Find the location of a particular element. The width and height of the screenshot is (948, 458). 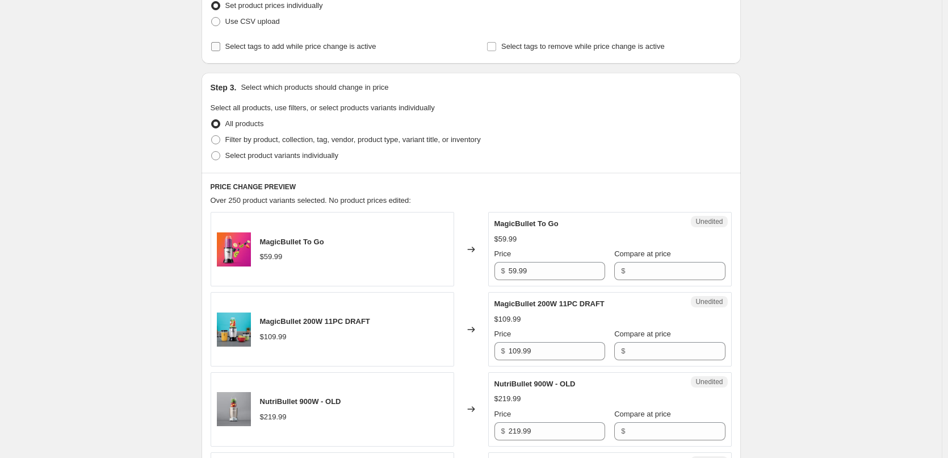

img: mb_blender_hero_no-swirl_1440x1350_fdd13181-7de0-419f-aca8-2165e4c966ff_80x.jpg is located at coordinates (234, 249).